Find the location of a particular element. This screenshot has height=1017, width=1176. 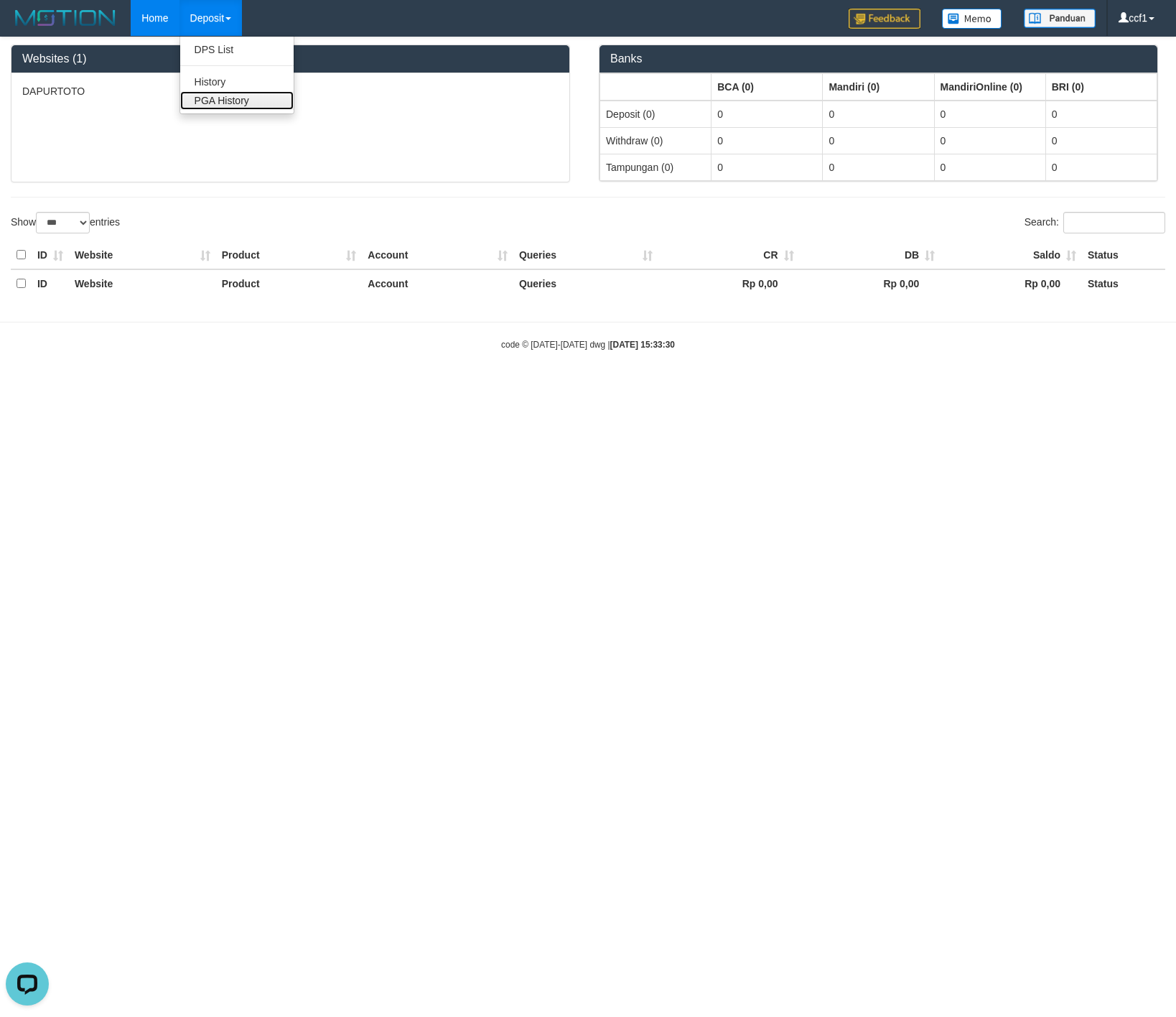

img: panduan.png is located at coordinates (1060, 18).